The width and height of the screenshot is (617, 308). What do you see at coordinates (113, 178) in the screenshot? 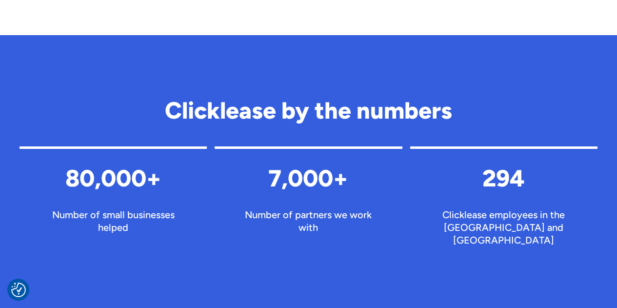
I see `h3: 80,000+` at bounding box center [113, 178].